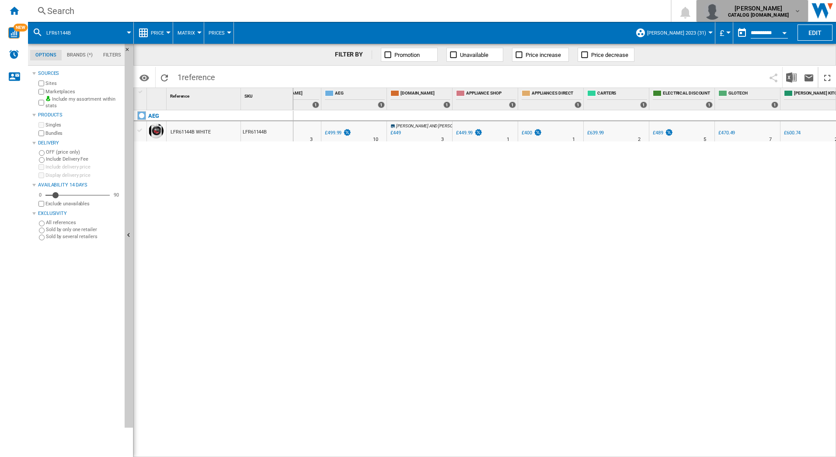 This screenshot has width=836, height=457. I want to click on div: FILTER BY, so click(353, 55).